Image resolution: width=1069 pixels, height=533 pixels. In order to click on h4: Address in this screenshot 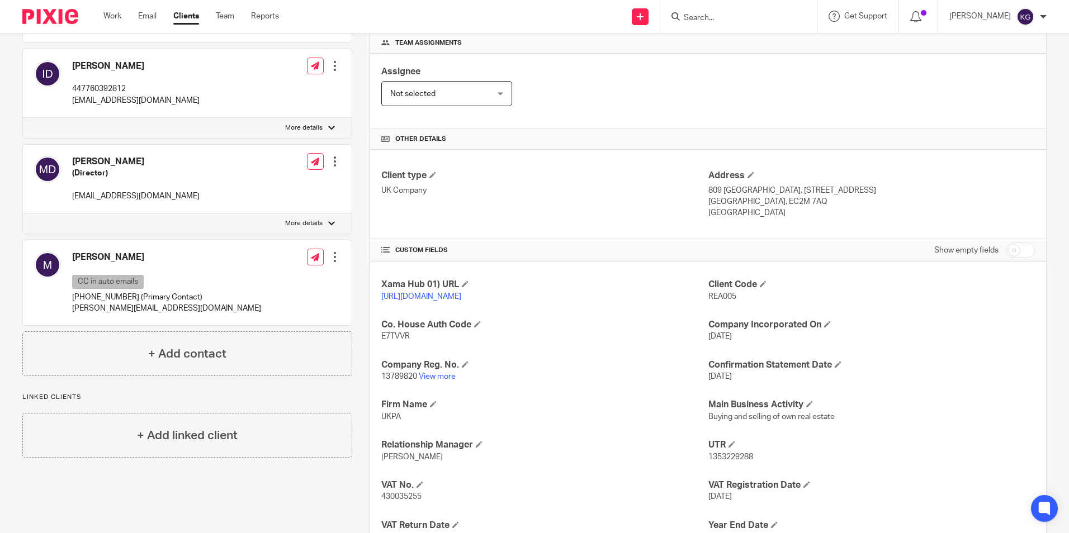, I will do `click(871, 176)`.